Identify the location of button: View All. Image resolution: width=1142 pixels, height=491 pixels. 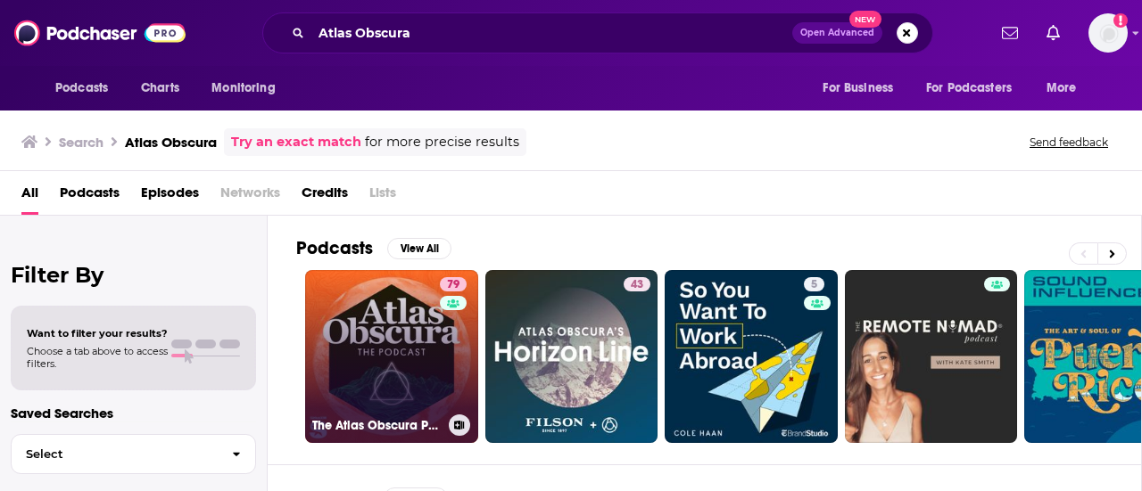
(419, 249).